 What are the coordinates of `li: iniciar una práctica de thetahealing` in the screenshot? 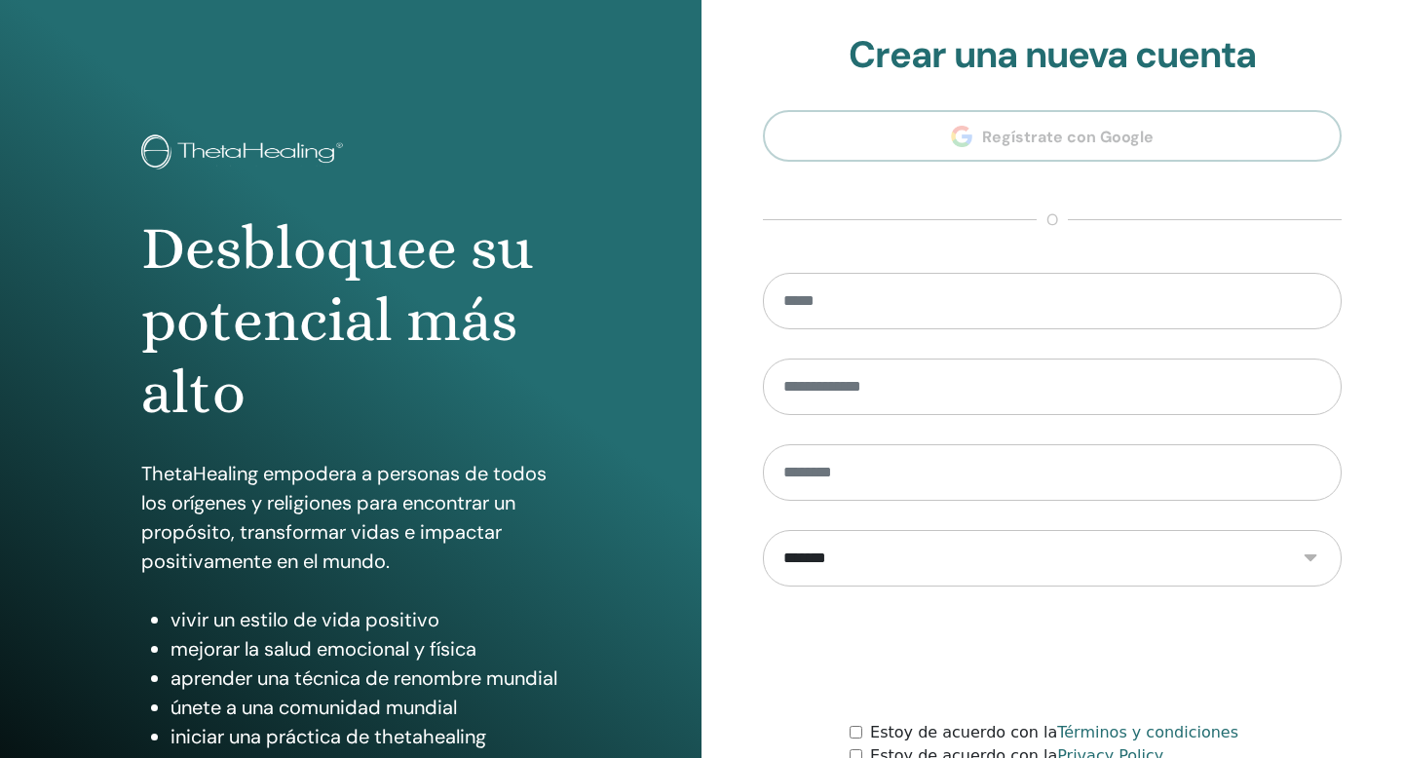 It's located at (365, 736).